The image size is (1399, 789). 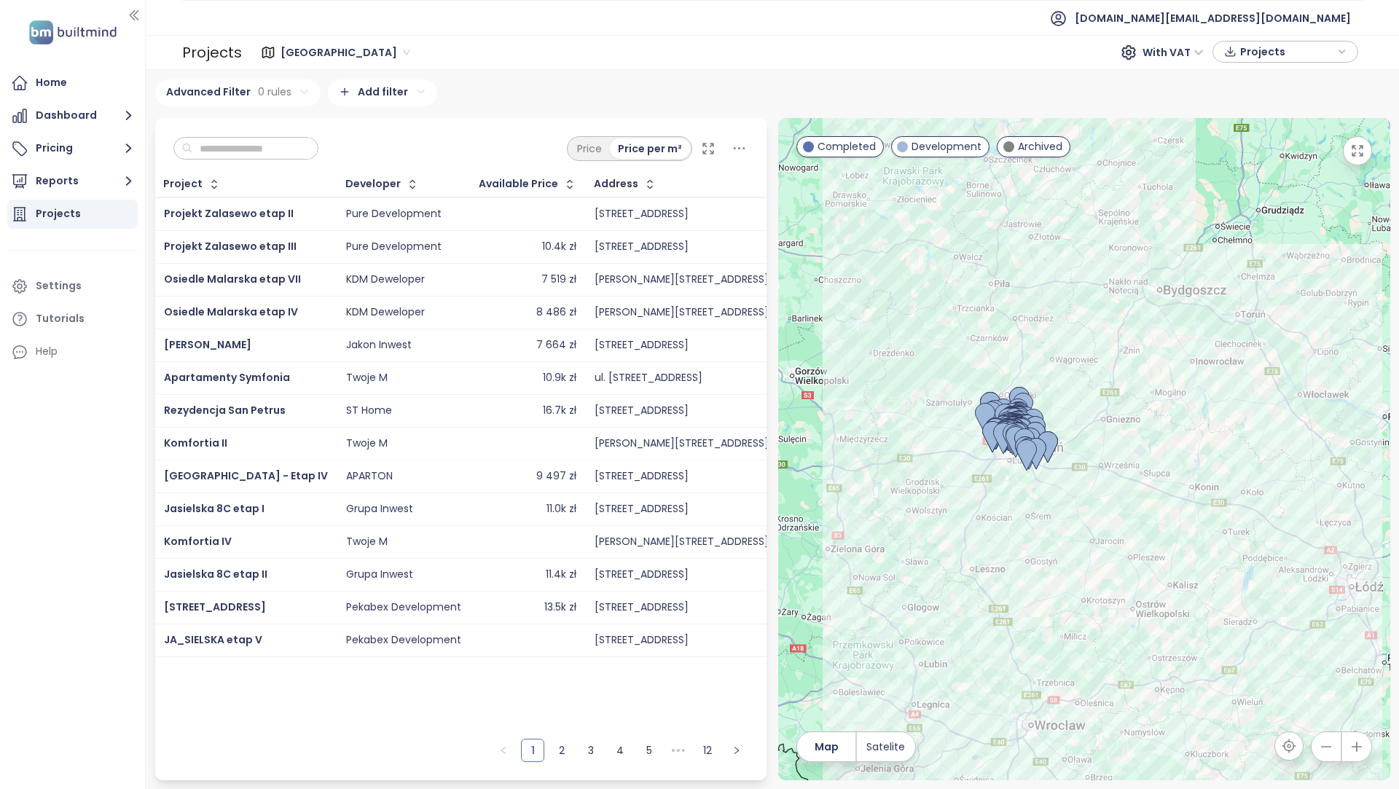 I want to click on span: Projekt Zalasewo etap III, so click(x=230, y=246).